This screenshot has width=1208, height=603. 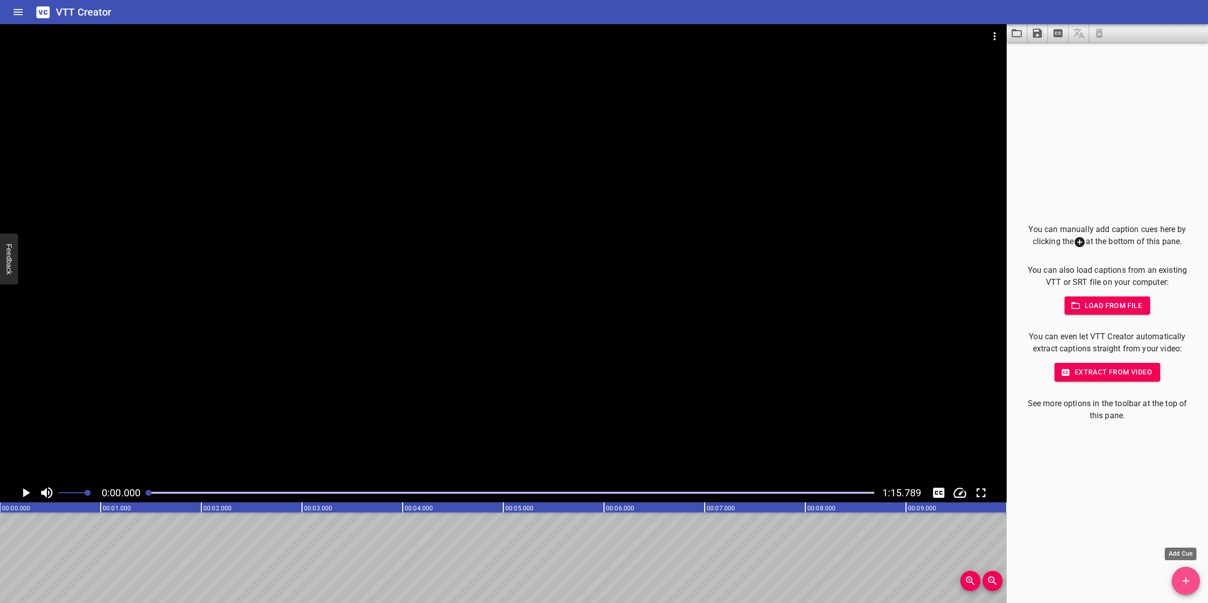 I want to click on button: Play/Pause, so click(x=26, y=493).